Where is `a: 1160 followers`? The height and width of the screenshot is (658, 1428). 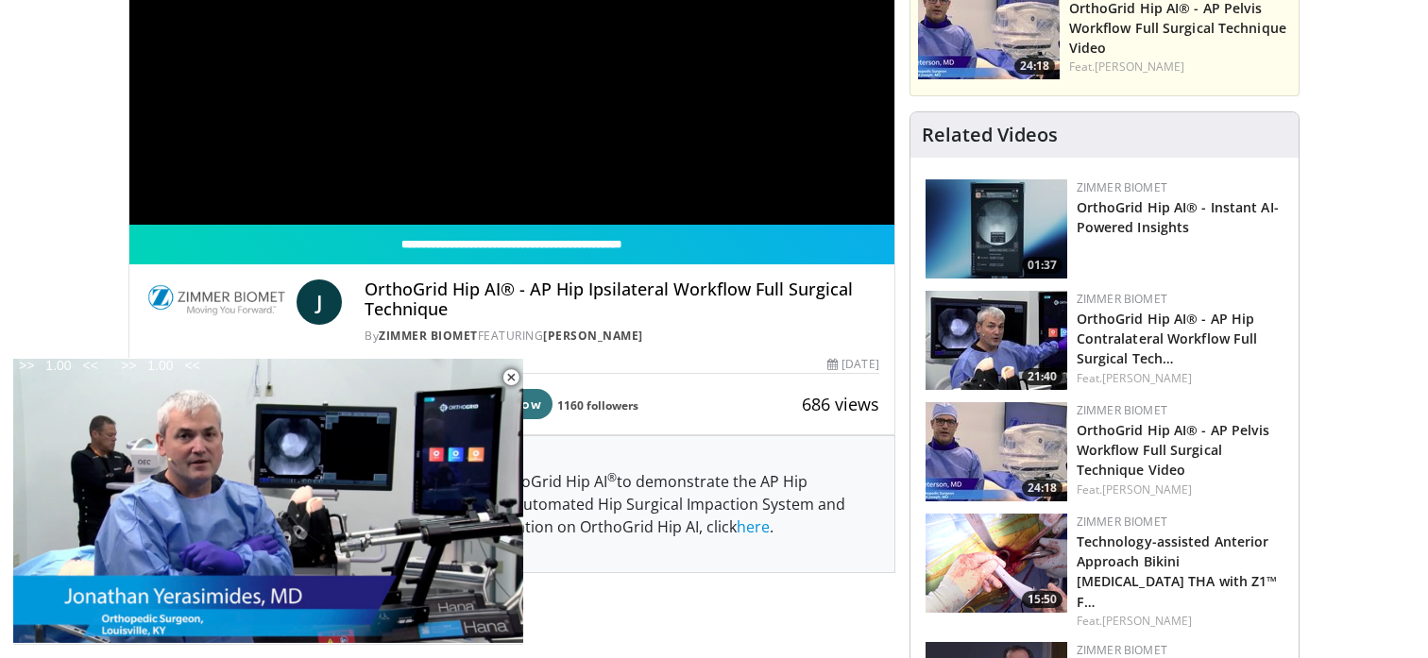 a: 1160 followers is located at coordinates (598, 405).